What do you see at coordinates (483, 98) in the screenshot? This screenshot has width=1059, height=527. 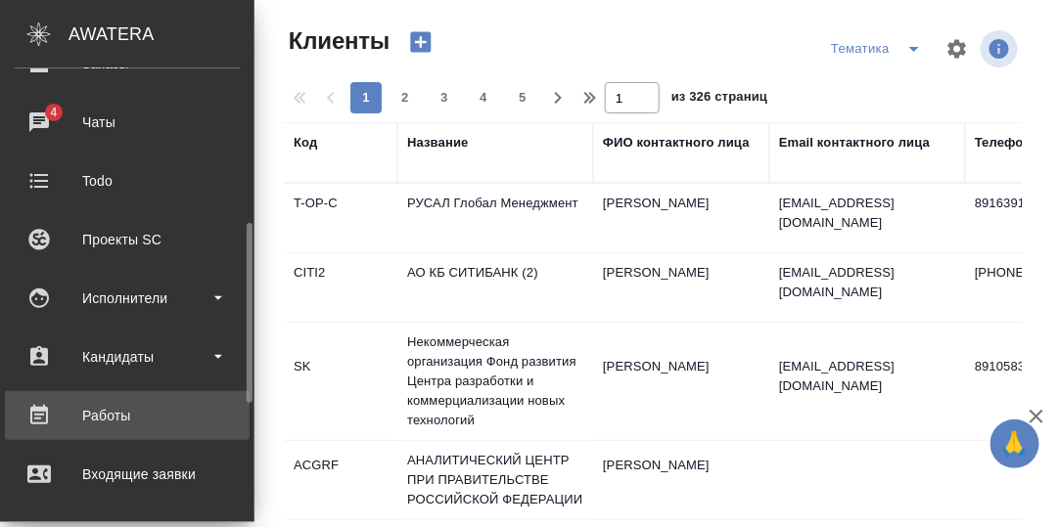 I see `button: 4` at bounding box center [483, 98].